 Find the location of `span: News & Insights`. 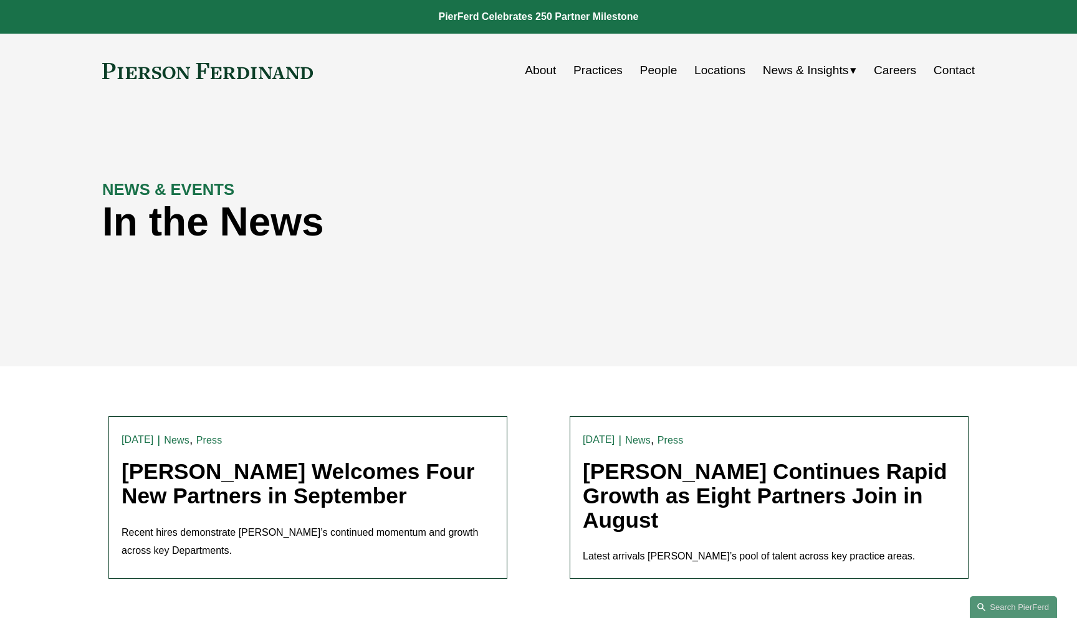

span: News & Insights is located at coordinates (806, 70).